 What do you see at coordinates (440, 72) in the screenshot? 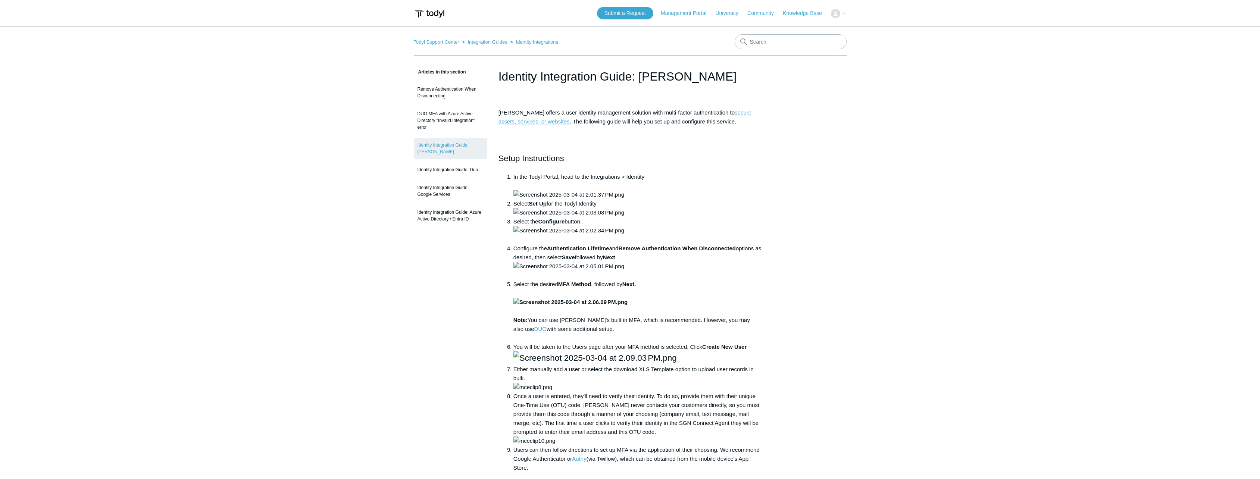
I see `span: Articles in this section` at bounding box center [440, 72].